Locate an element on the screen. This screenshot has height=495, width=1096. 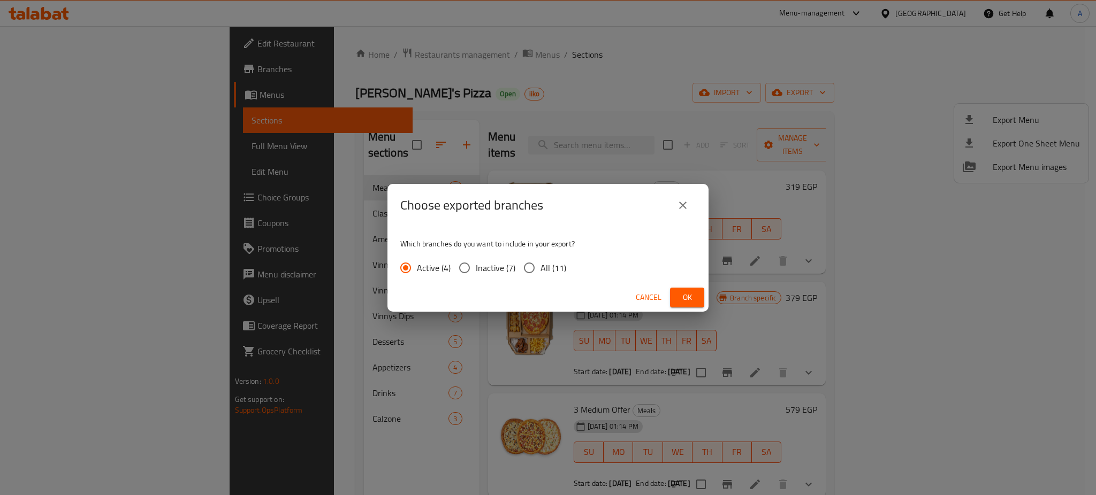
span: All (11) is located at coordinates (553, 268).